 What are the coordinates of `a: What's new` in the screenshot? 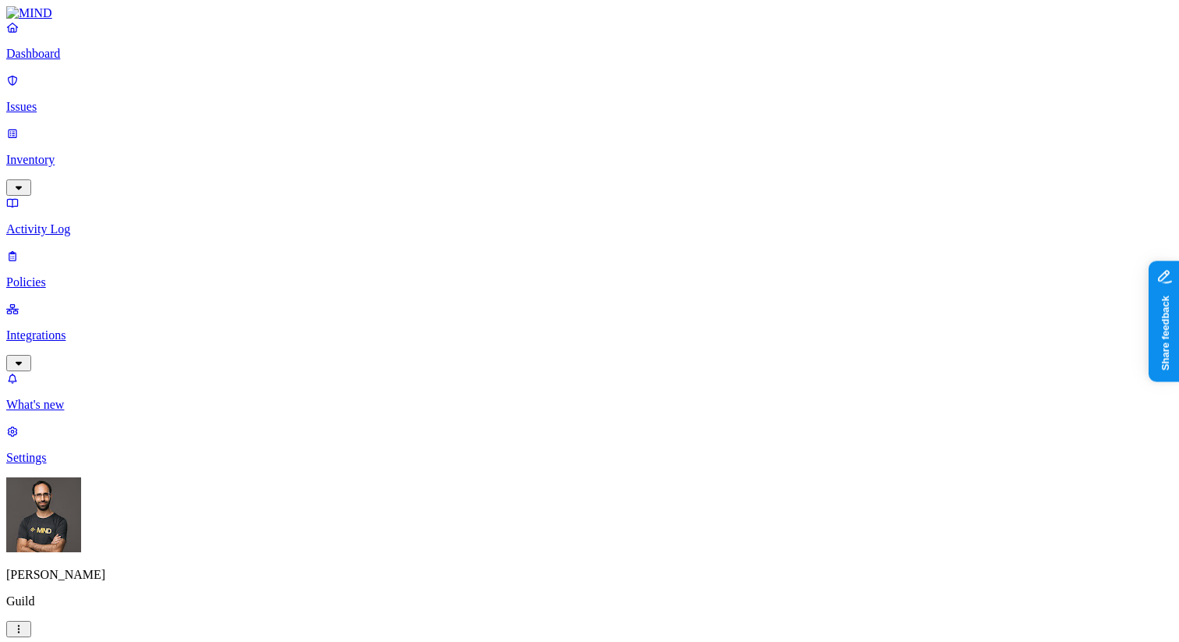 It's located at (590, 391).